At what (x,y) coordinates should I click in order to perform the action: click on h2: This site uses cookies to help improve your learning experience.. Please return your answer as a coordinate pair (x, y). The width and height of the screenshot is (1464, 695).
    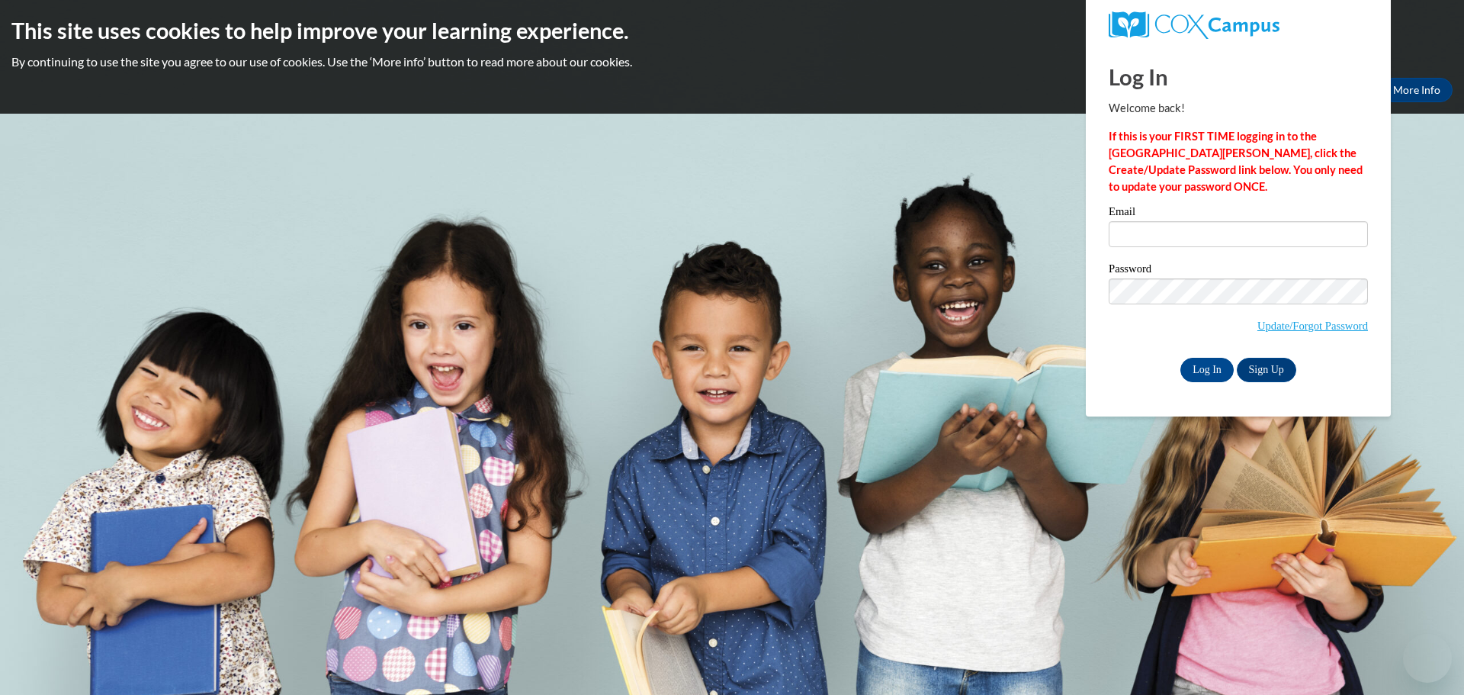
    Looking at the image, I should click on (732, 30).